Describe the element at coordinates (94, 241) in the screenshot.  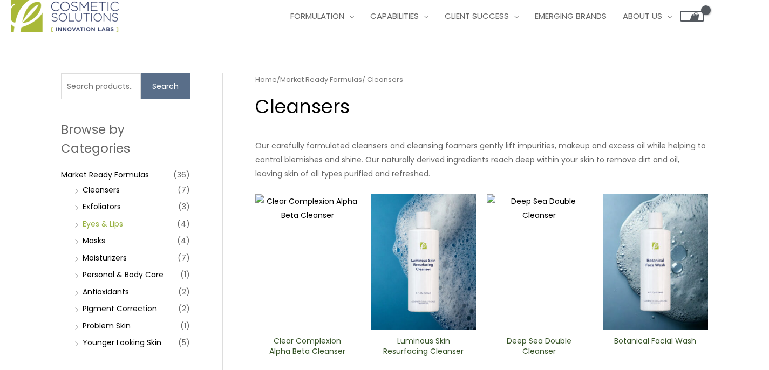
I see `a: Masks` at that location.